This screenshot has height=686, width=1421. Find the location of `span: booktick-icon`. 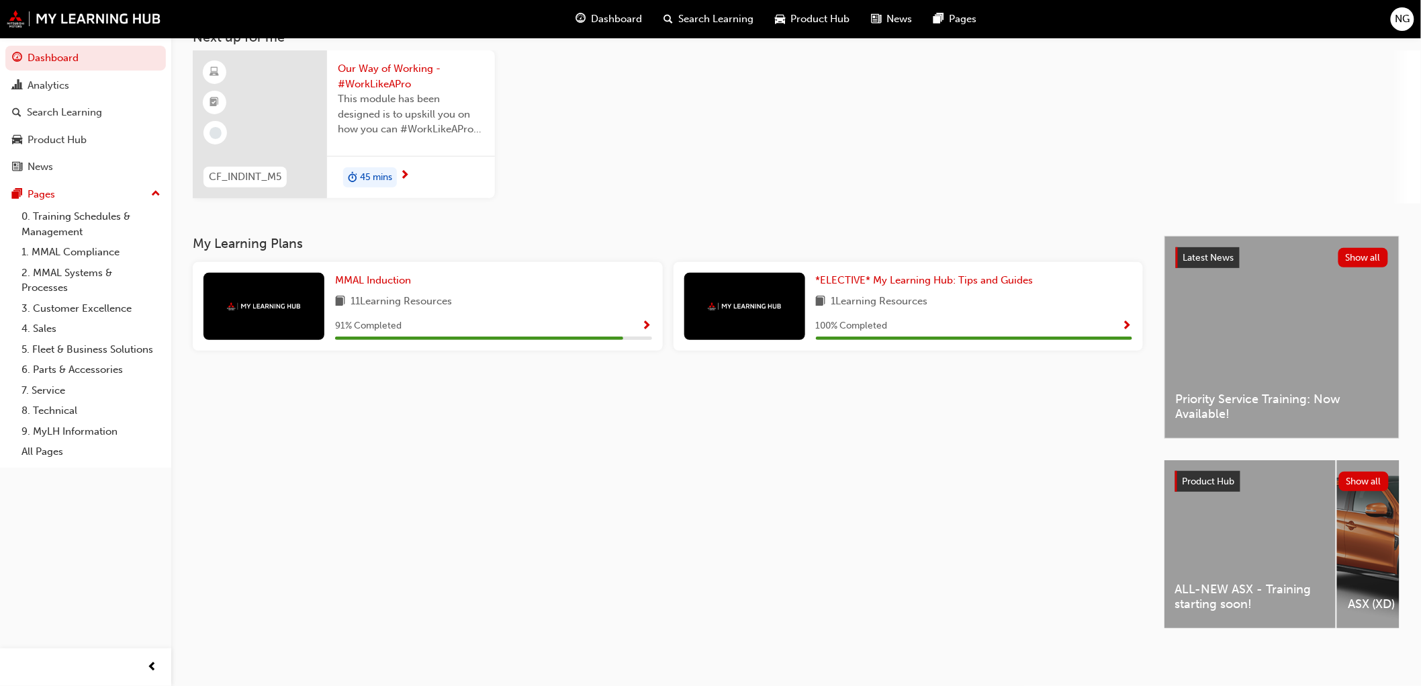

span: booktick-icon is located at coordinates (215, 103).